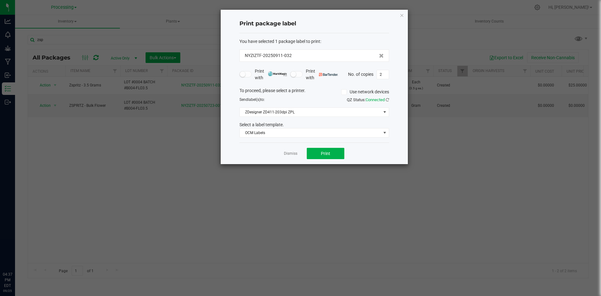  What do you see at coordinates (326, 154) in the screenshot?
I see `button: Print` at bounding box center [326, 154].